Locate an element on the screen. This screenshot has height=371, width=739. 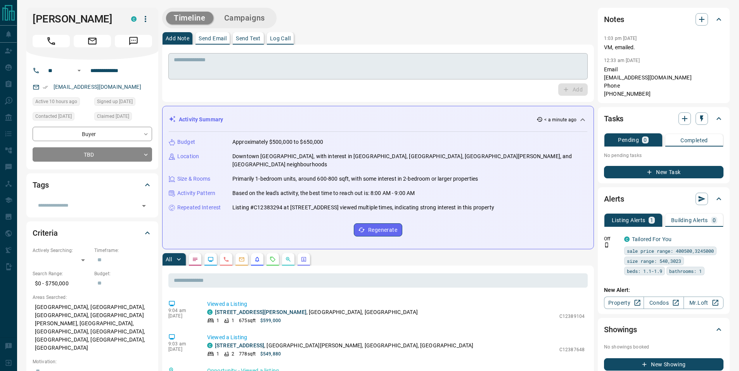
p: VM, emailed. is located at coordinates (664, 47).